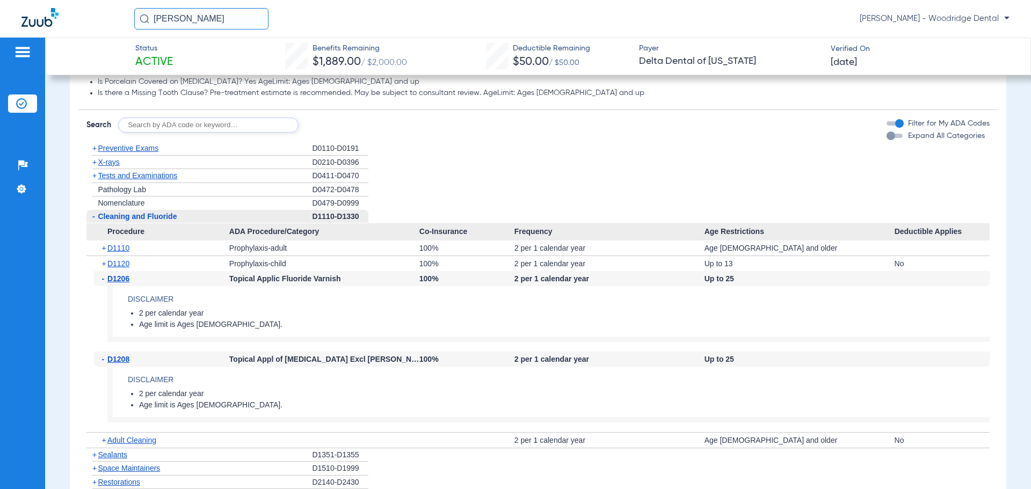  Describe the element at coordinates (208, 125) in the screenshot. I see `input: Search by ADA code or keyword…` at that location.